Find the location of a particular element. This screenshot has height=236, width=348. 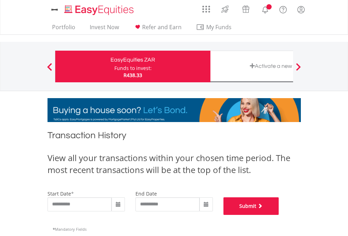

label: start date is located at coordinates (59, 194).